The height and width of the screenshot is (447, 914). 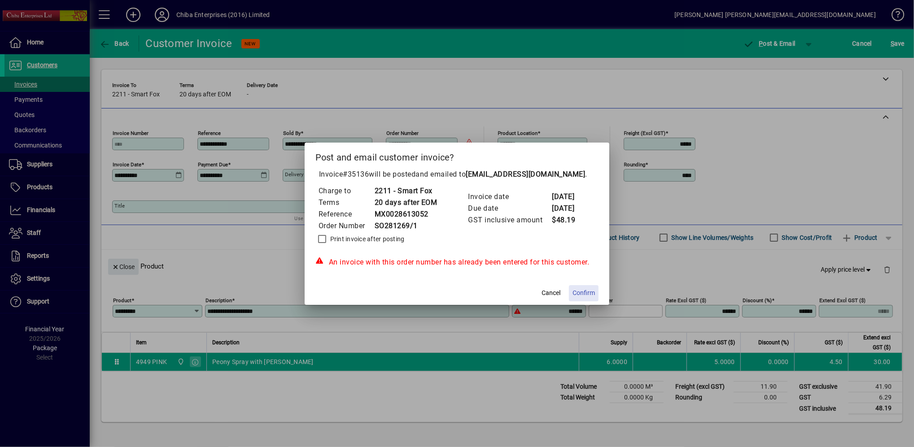 What do you see at coordinates (457, 262) in the screenshot?
I see `div: An invoice with this order number has already been entered for this customer.` at bounding box center [457, 262].